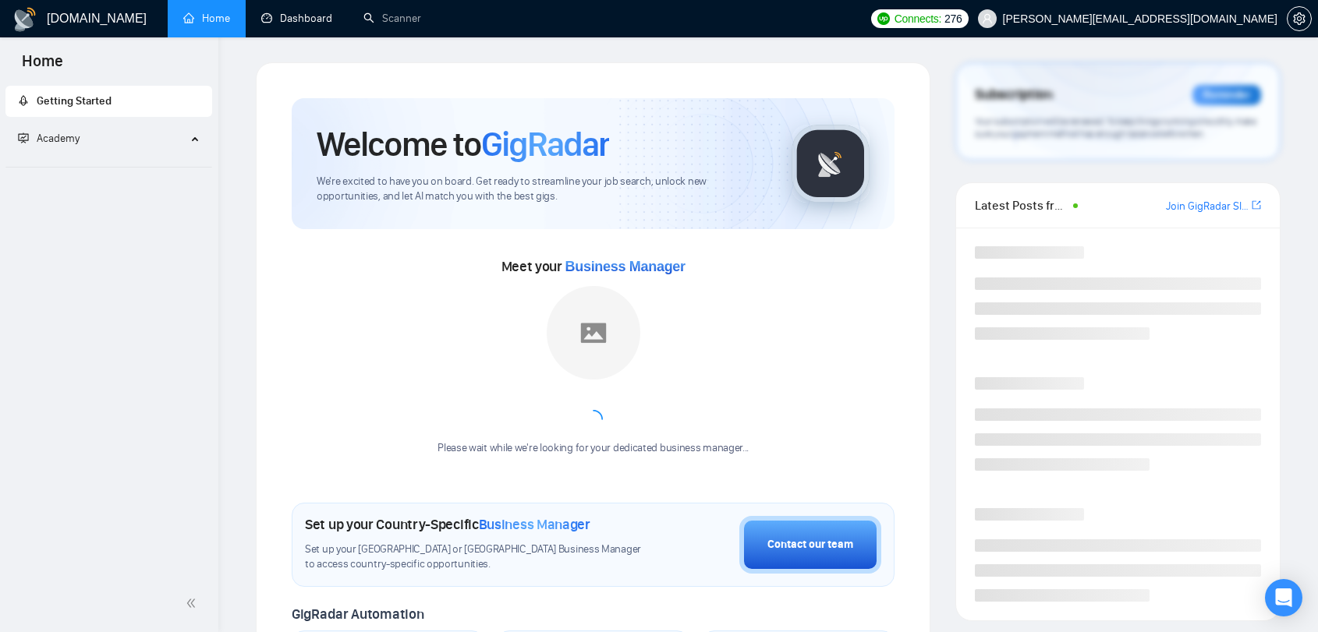  What do you see at coordinates (23, 138) in the screenshot?
I see `span: fund-projection-screen` at bounding box center [23, 138].